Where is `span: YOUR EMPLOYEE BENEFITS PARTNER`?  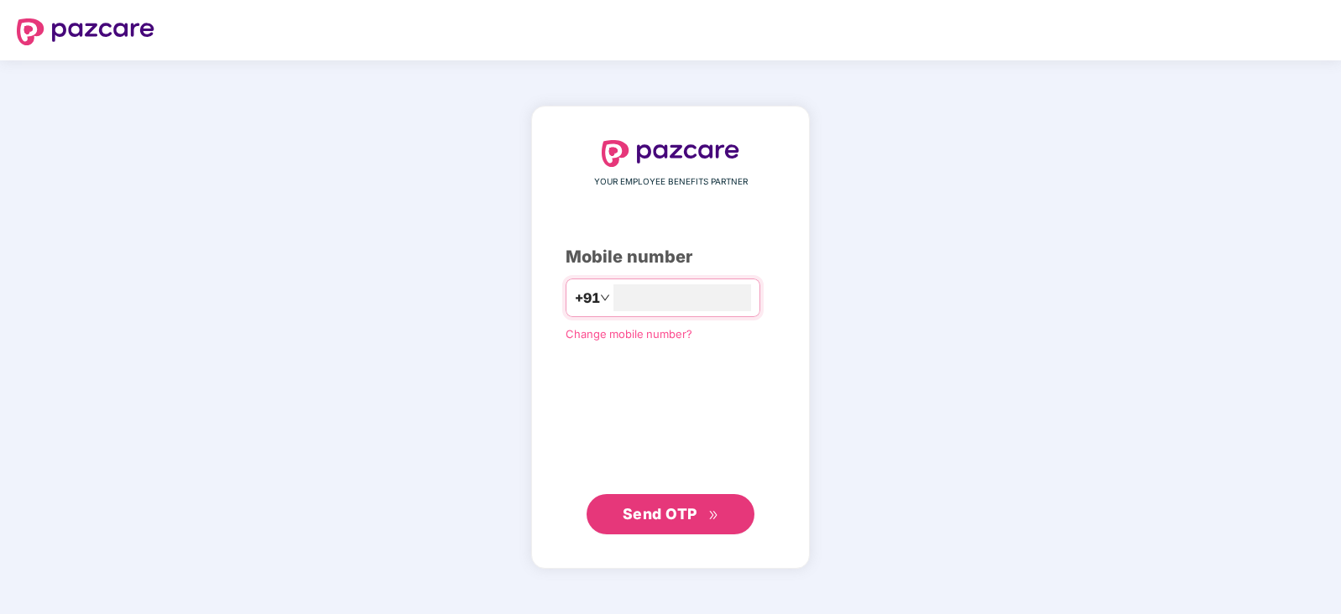
span: YOUR EMPLOYEE BENEFITS PARTNER is located at coordinates (671, 182).